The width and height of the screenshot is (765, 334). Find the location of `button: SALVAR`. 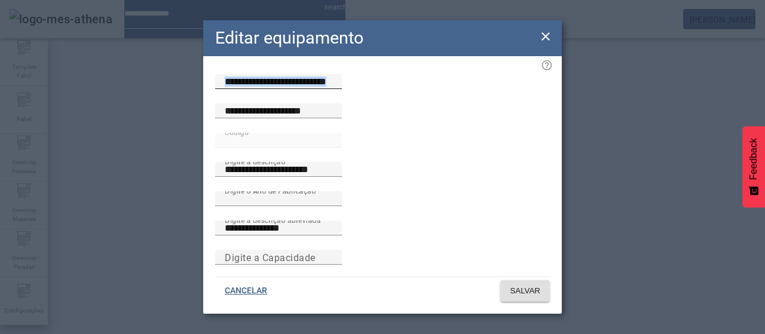

button: SALVAR is located at coordinates (525, 291).